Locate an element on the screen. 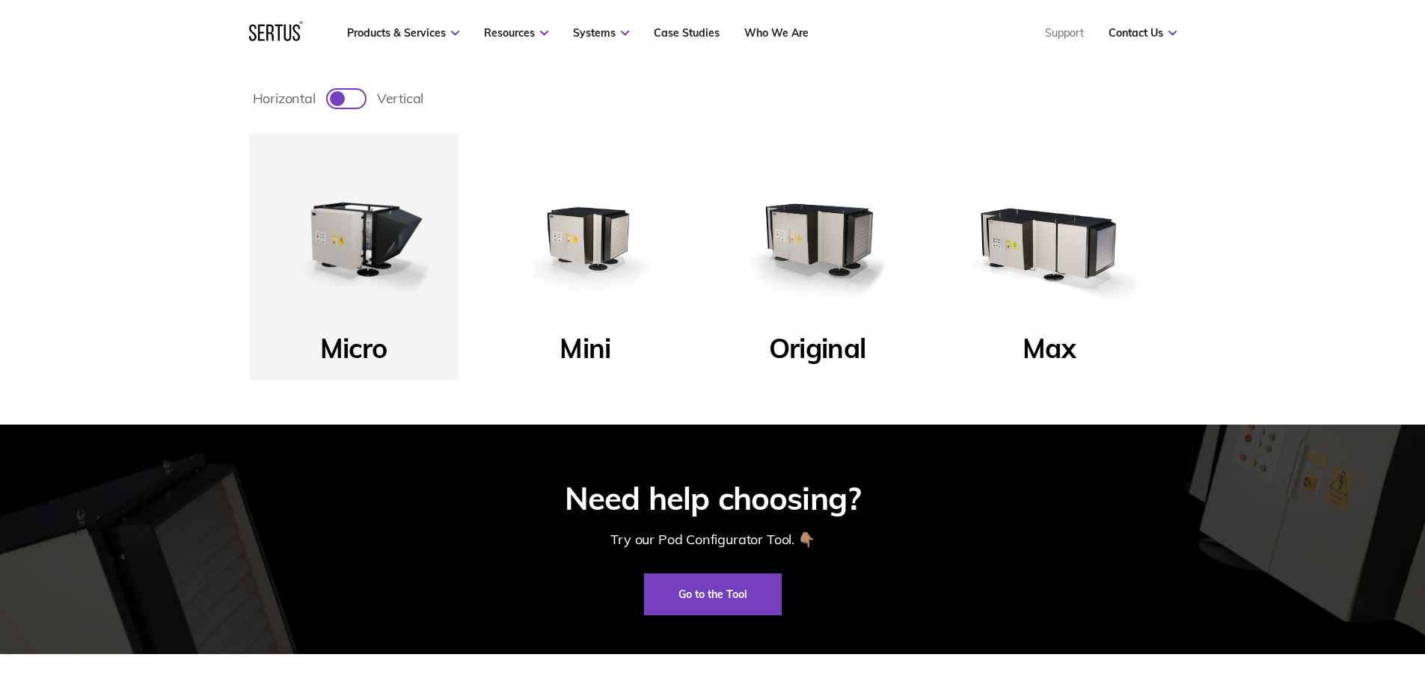 This screenshot has height=681, width=1425. a: Systems is located at coordinates (601, 33).